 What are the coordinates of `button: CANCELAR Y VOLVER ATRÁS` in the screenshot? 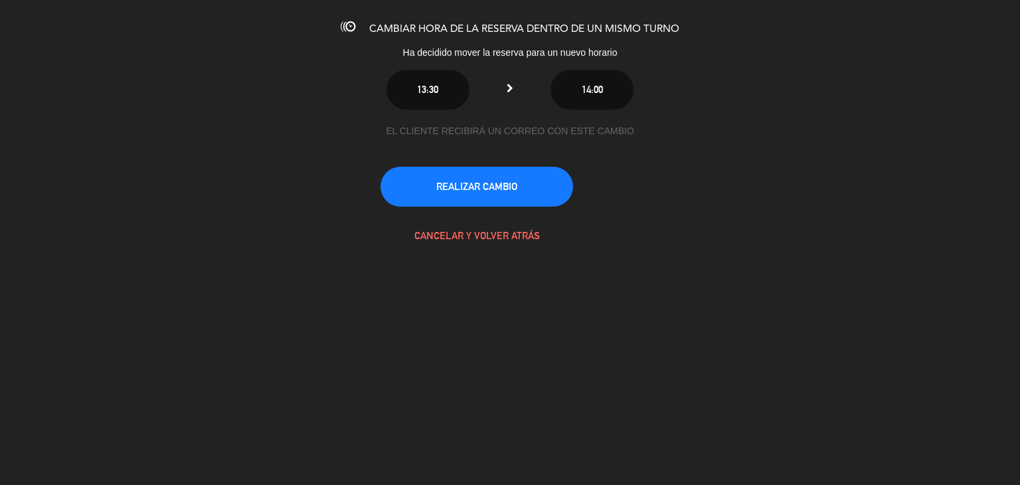 It's located at (477, 236).